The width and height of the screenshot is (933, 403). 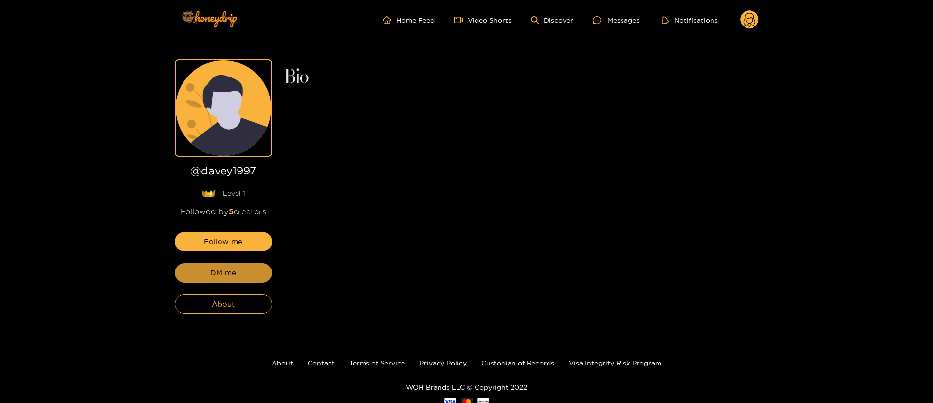 I want to click on a: About, so click(x=282, y=362).